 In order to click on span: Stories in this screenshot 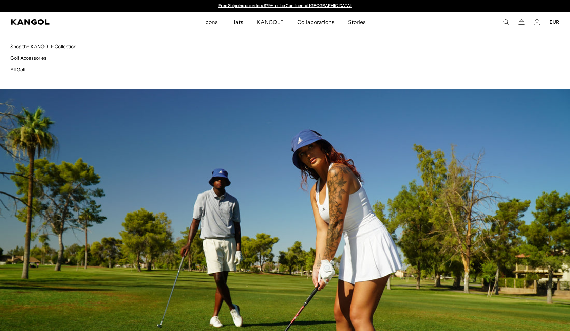, I will do `click(357, 22)`.